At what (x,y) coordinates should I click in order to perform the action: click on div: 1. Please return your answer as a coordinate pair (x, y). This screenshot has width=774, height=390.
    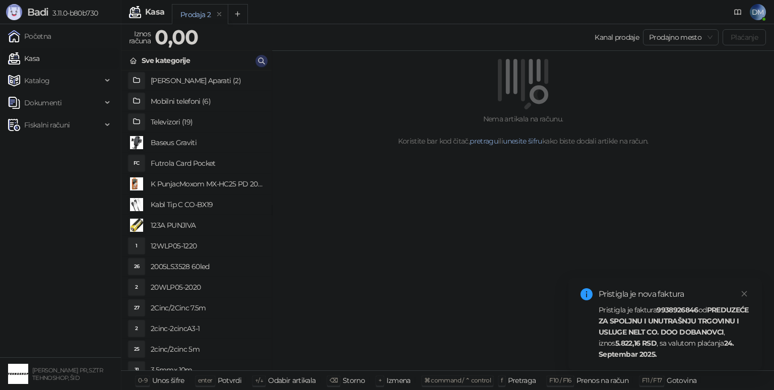
    Looking at the image, I should click on (137, 246).